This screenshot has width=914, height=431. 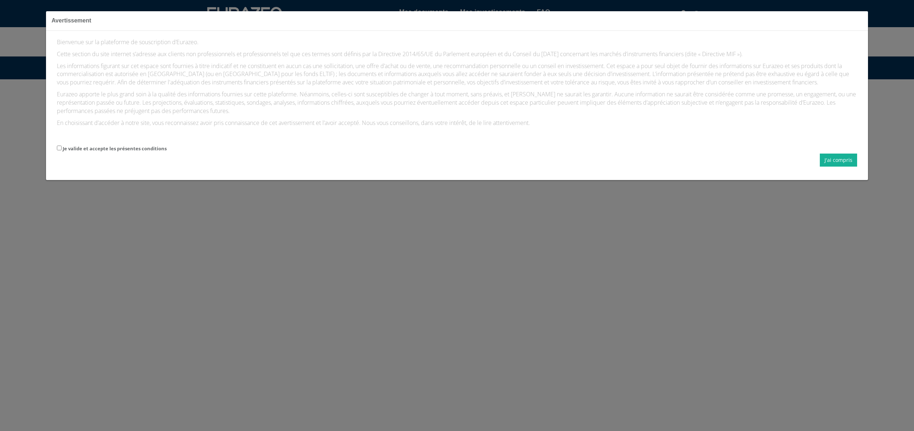 I want to click on button: J'ai compris, so click(x=838, y=160).